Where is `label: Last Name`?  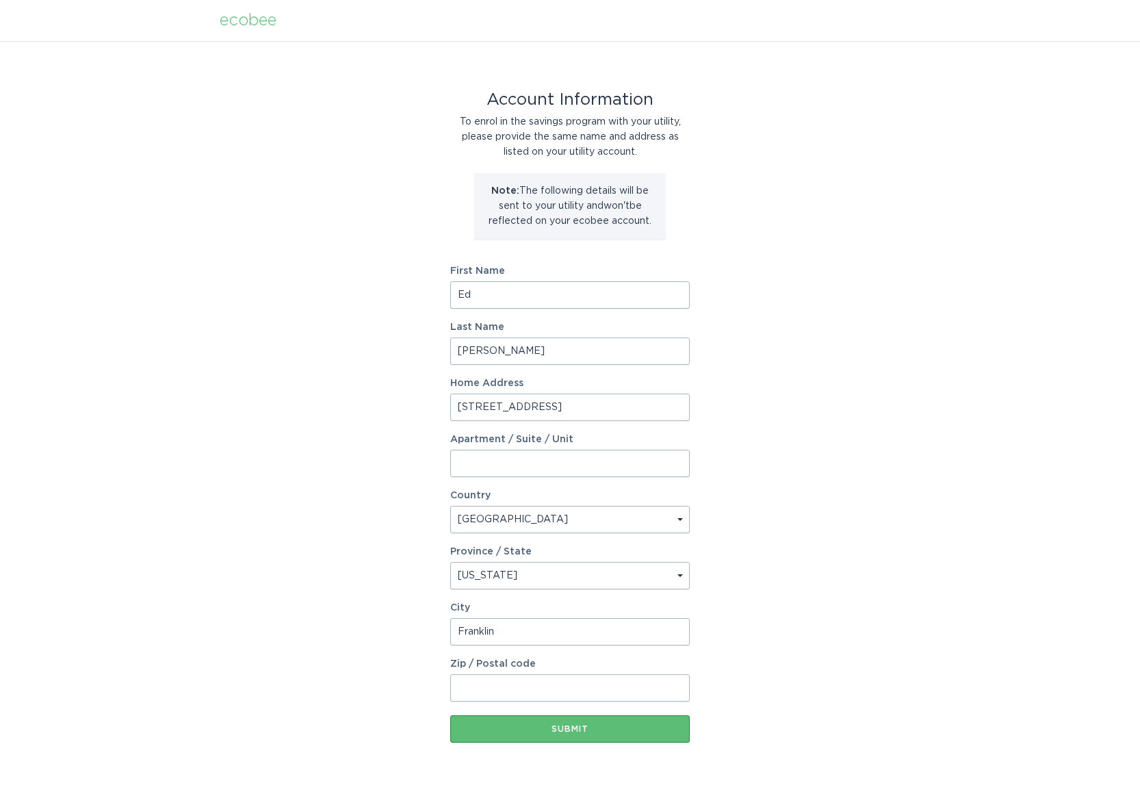
label: Last Name is located at coordinates (570, 327).